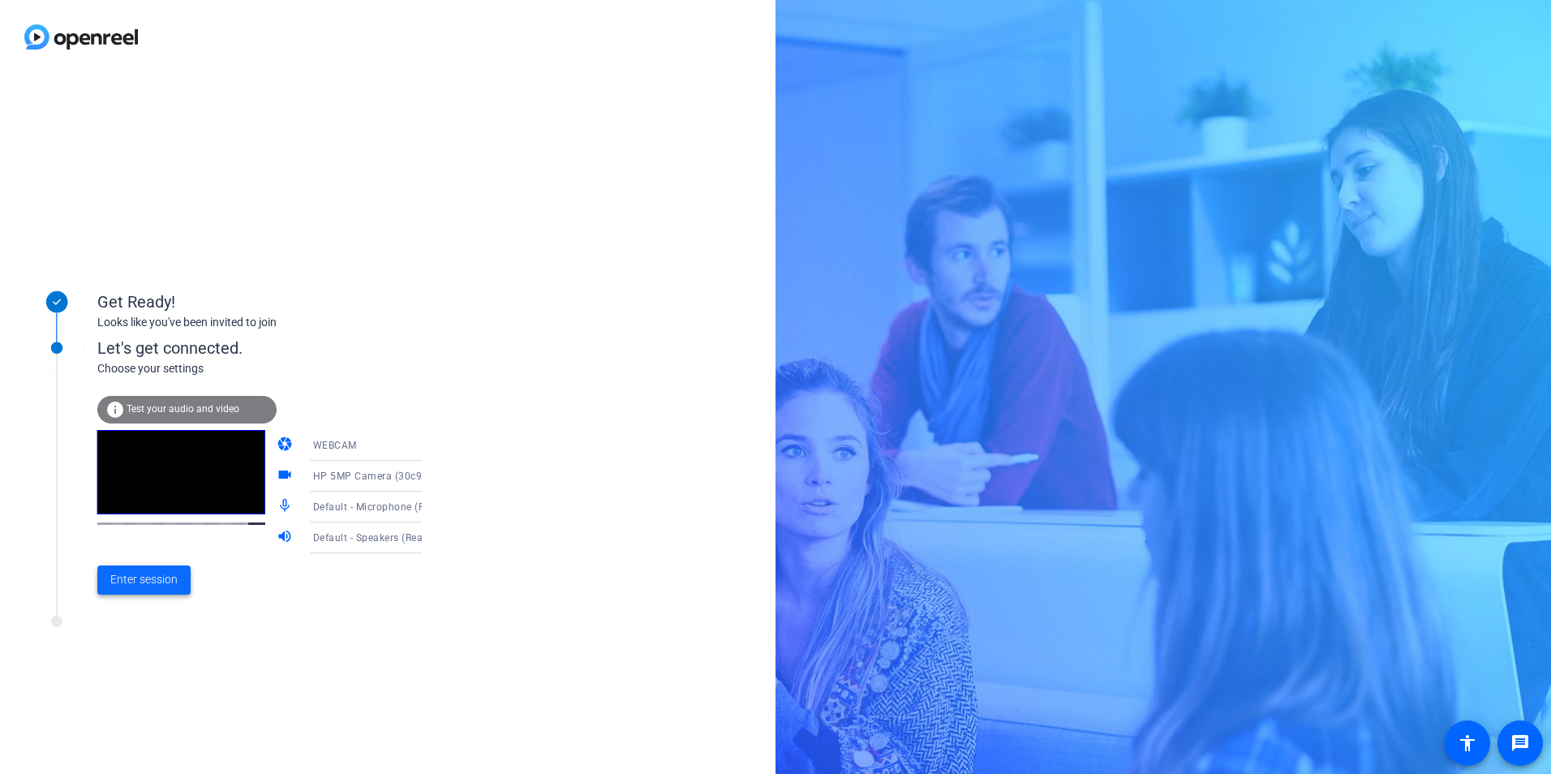 Image resolution: width=1551 pixels, height=774 pixels. Describe the element at coordinates (260, 302) in the screenshot. I see `div: Get Ready!` at that location.